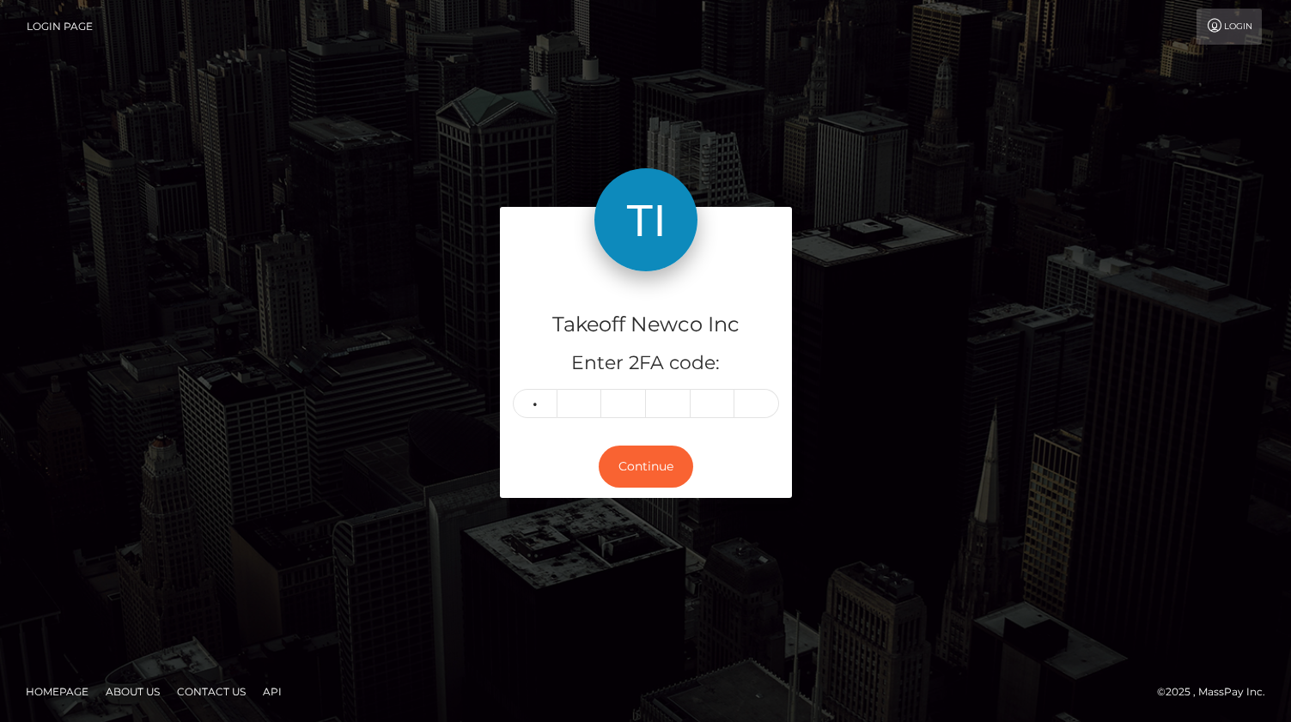  What do you see at coordinates (59, 27) in the screenshot?
I see `a: Login Page` at bounding box center [59, 27].